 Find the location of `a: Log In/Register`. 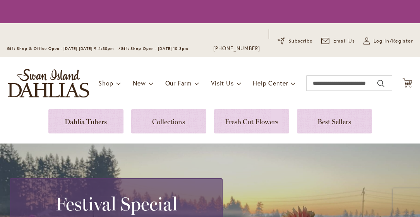

a: Log In/Register is located at coordinates (388, 41).